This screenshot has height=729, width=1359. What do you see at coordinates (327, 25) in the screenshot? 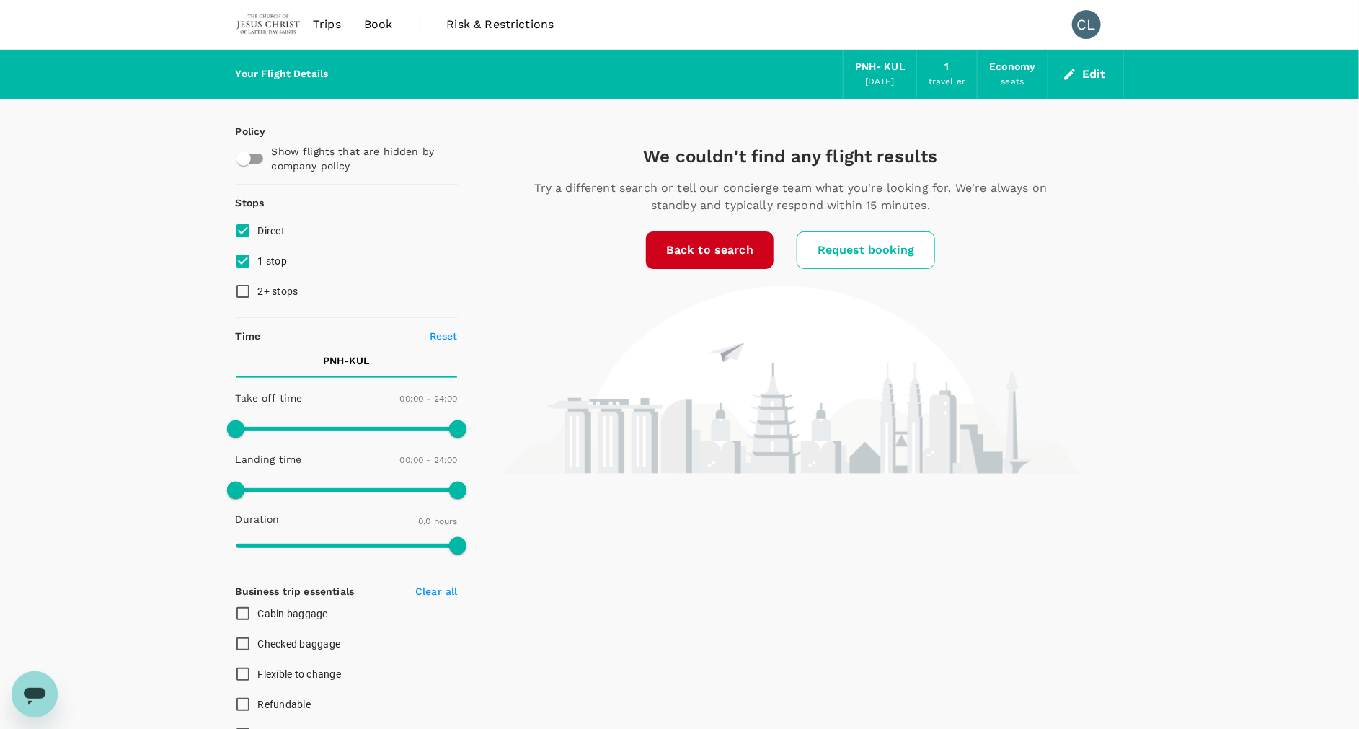
I see `span: Trips` at bounding box center [327, 25].